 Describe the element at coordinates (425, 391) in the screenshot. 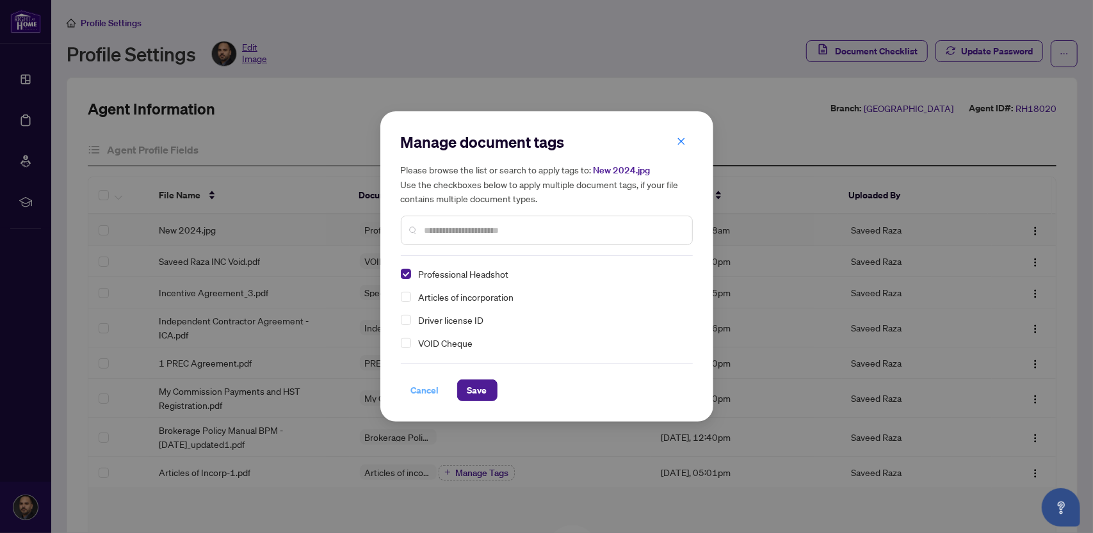

I see `span: Cancel` at that location.